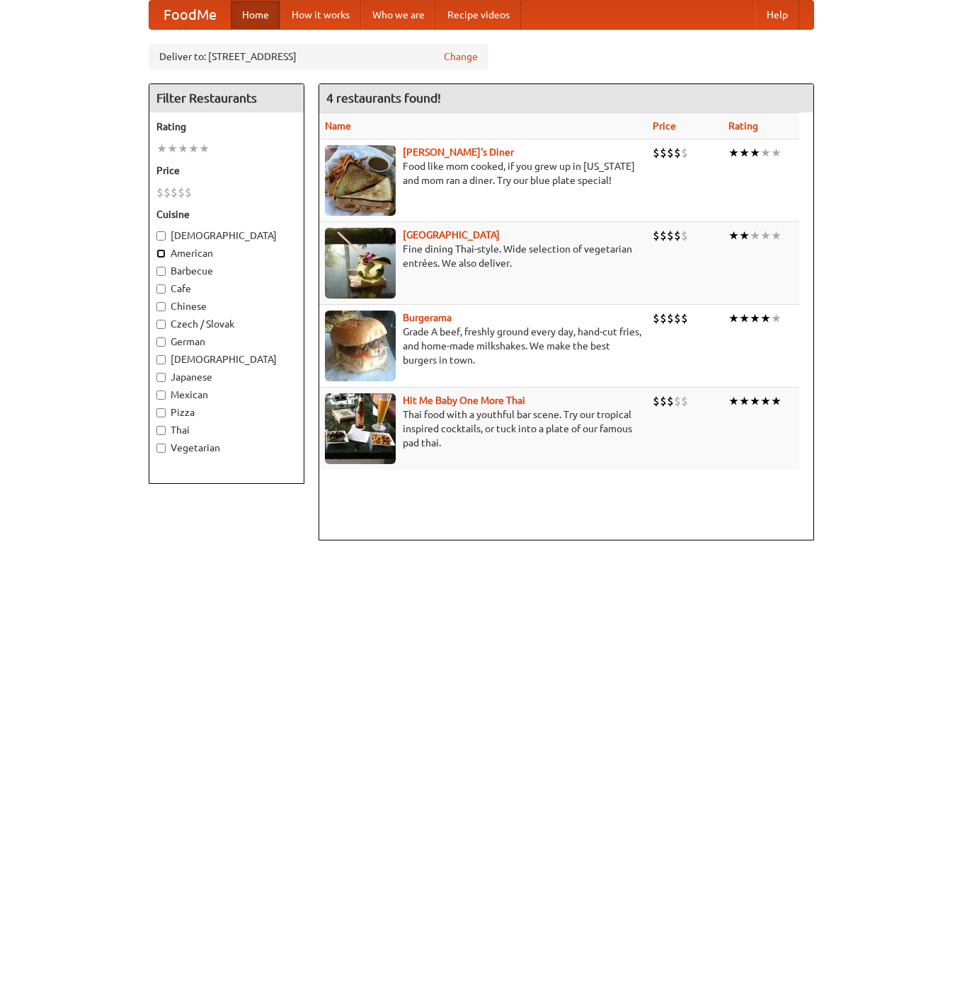 The width and height of the screenshot is (962, 1001). What do you see at coordinates (226, 448) in the screenshot?
I see `label: Vegetarian` at bounding box center [226, 448].